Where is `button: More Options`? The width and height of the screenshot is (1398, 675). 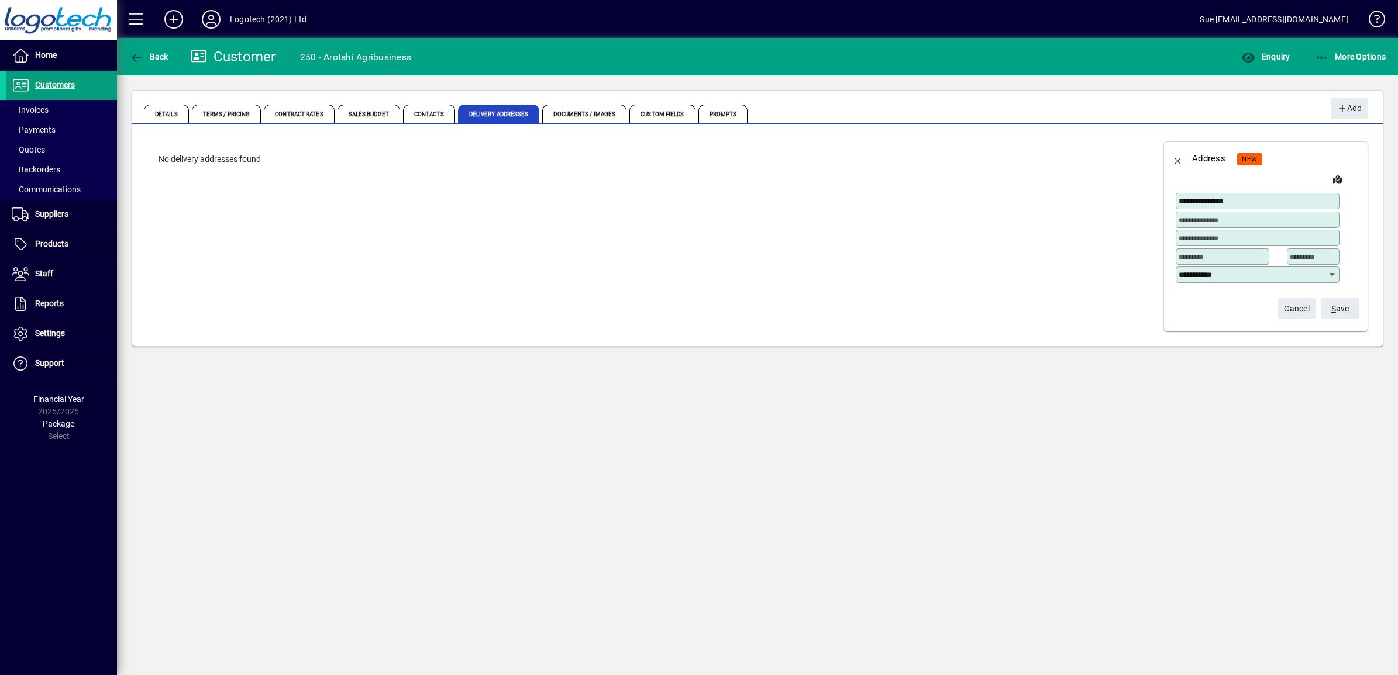
button: More Options is located at coordinates (1350, 57).